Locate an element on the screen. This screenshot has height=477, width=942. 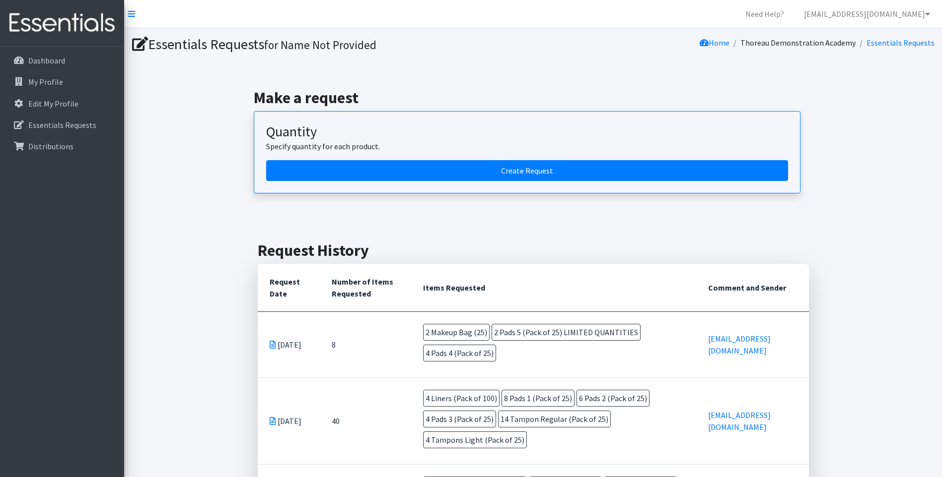
a: Dashboard is located at coordinates (62, 61).